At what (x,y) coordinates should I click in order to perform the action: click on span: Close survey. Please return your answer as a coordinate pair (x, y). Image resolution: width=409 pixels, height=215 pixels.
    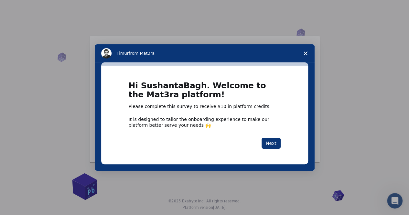
    Looking at the image, I should click on (306, 53).